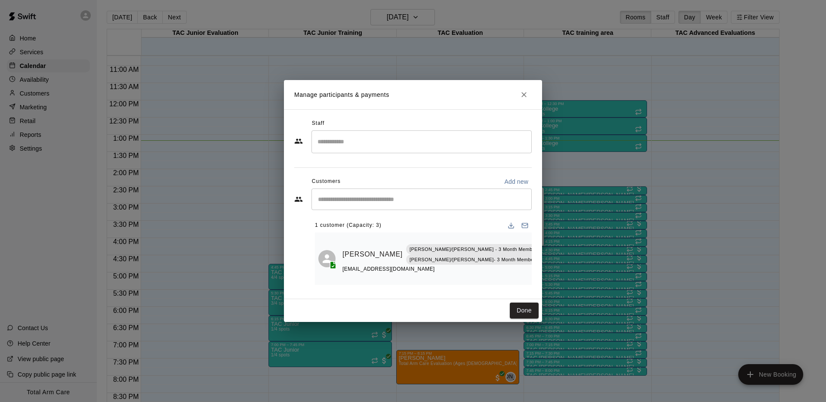 The height and width of the screenshot is (402, 826). Describe the element at coordinates (299, 141) in the screenshot. I see `svg: Staff` at that location.